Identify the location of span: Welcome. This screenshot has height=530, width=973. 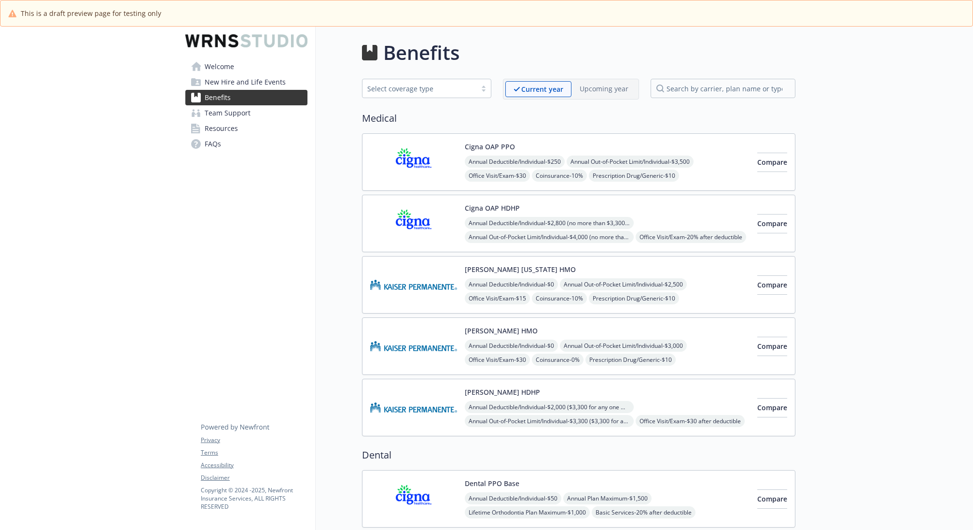
(219, 67).